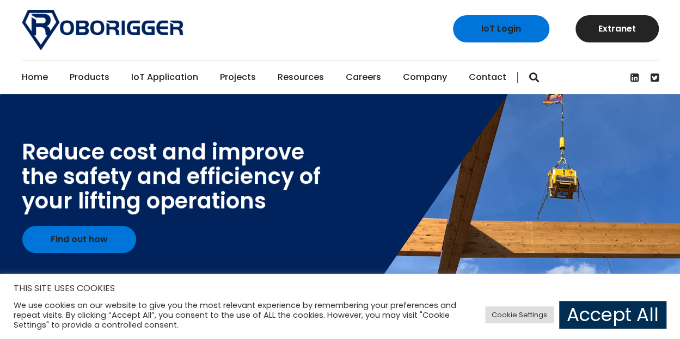 Image resolution: width=680 pixels, height=339 pixels. Describe the element at coordinates (171, 176) in the screenshot. I see `div: Reduce cost and improve the safety and efficiency of your lifting operations` at that location.